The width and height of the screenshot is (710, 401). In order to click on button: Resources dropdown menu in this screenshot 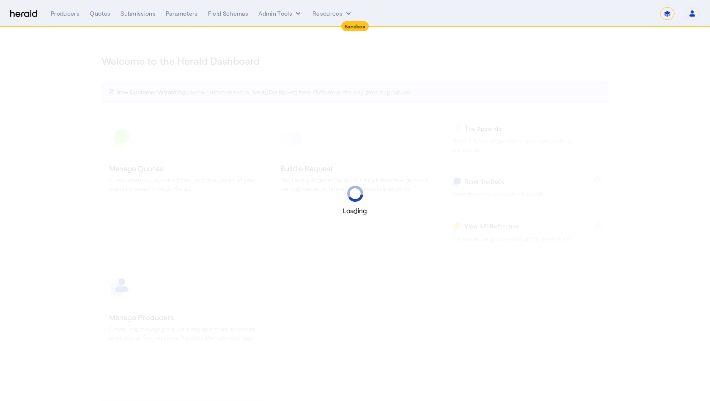, I will do `click(332, 14)`.